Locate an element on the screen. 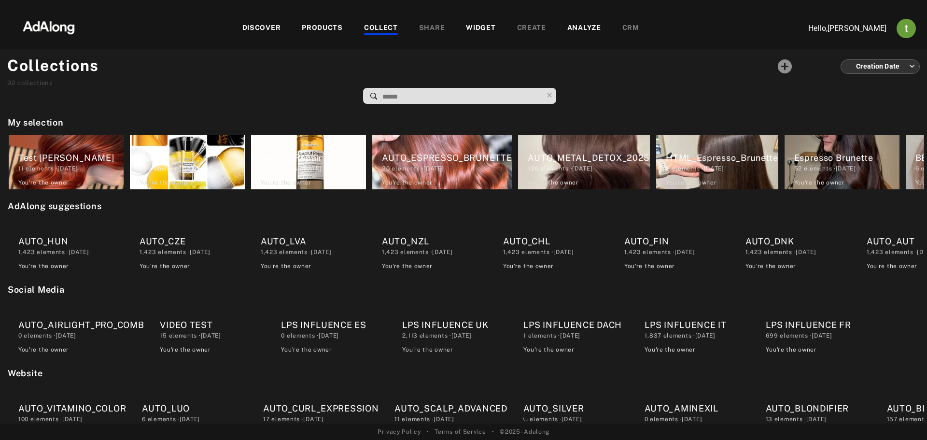 The height and width of the screenshot is (440, 927). img: 63233d7d88ed69de3c212112c67096b6.png is located at coordinates (49, 27).